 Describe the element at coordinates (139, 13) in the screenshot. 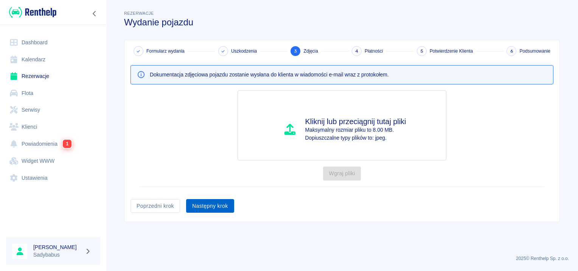

I see `span: Rezerwacje` at that location.